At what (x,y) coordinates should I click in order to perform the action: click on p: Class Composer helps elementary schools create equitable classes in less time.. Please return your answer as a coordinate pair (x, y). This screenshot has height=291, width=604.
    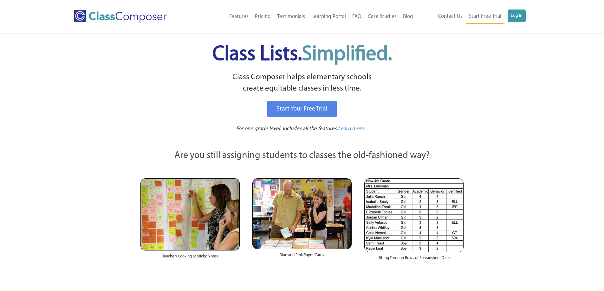
    Looking at the image, I should click on (302, 83).